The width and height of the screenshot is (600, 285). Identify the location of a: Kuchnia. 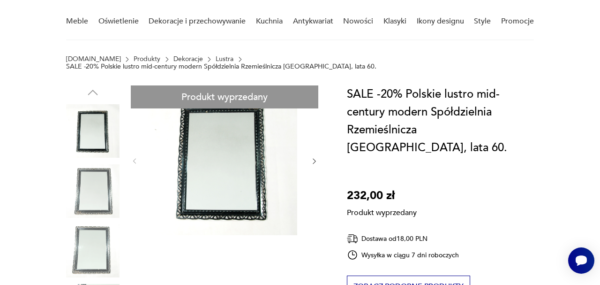
(269, 21).